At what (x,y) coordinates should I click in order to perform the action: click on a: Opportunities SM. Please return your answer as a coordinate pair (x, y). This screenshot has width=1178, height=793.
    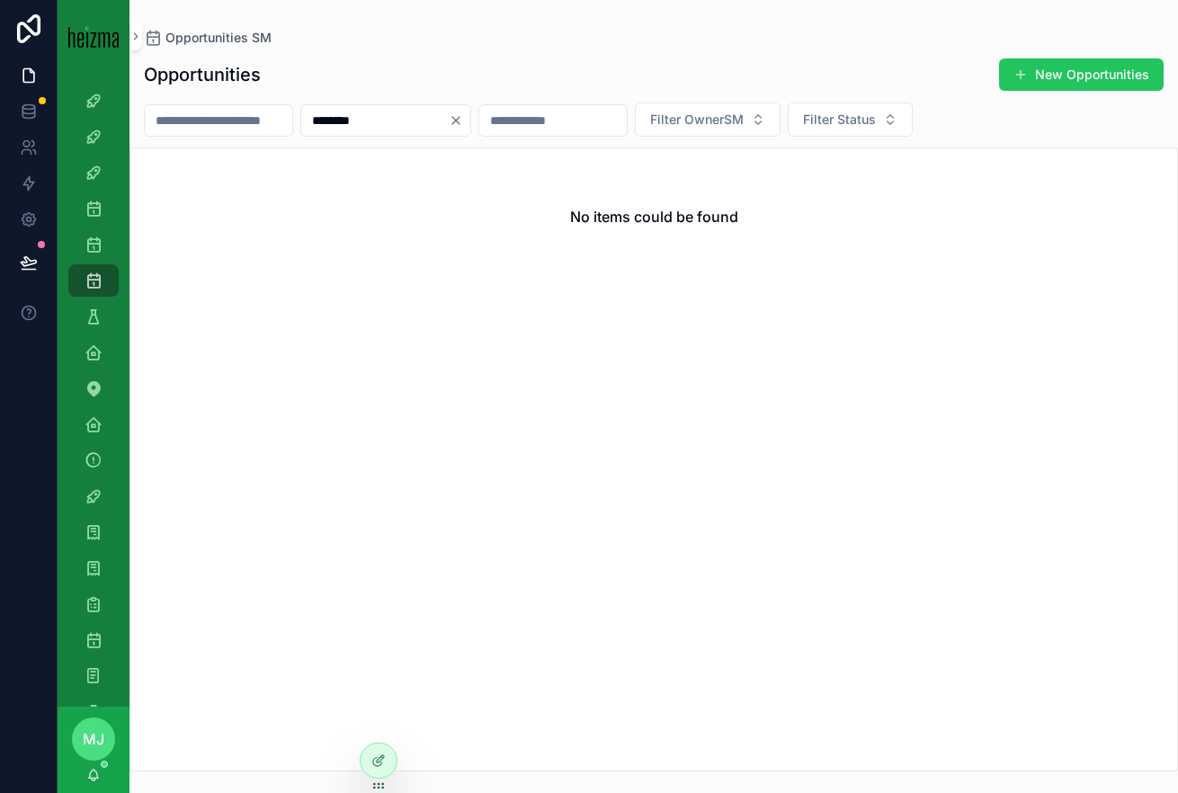
    Looking at the image, I should click on (208, 38).